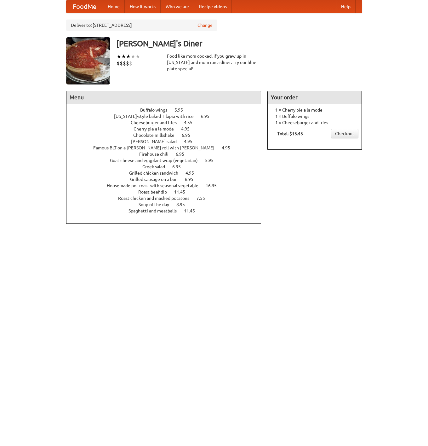 The height and width of the screenshot is (446, 428). What do you see at coordinates (168, 186) in the screenshot?
I see `a: Housemade pot roast with seasonal vegetable 16.95` at bounding box center [168, 186].